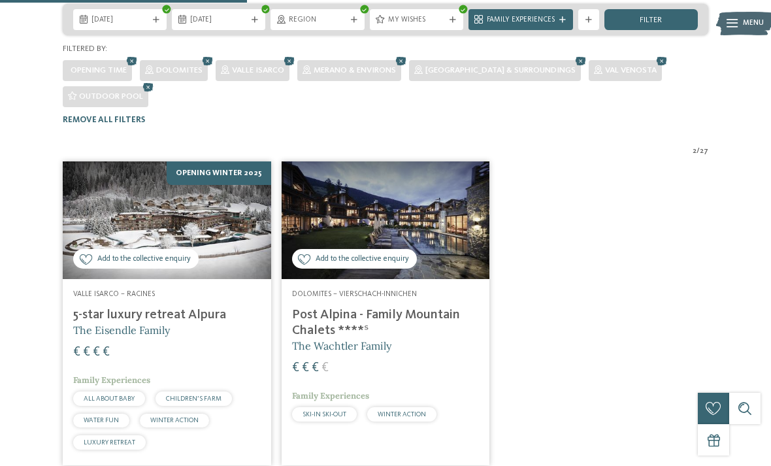 This screenshot has height=466, width=771. What do you see at coordinates (416, 20) in the screenshot?
I see `span: My wishes` at bounding box center [416, 20].